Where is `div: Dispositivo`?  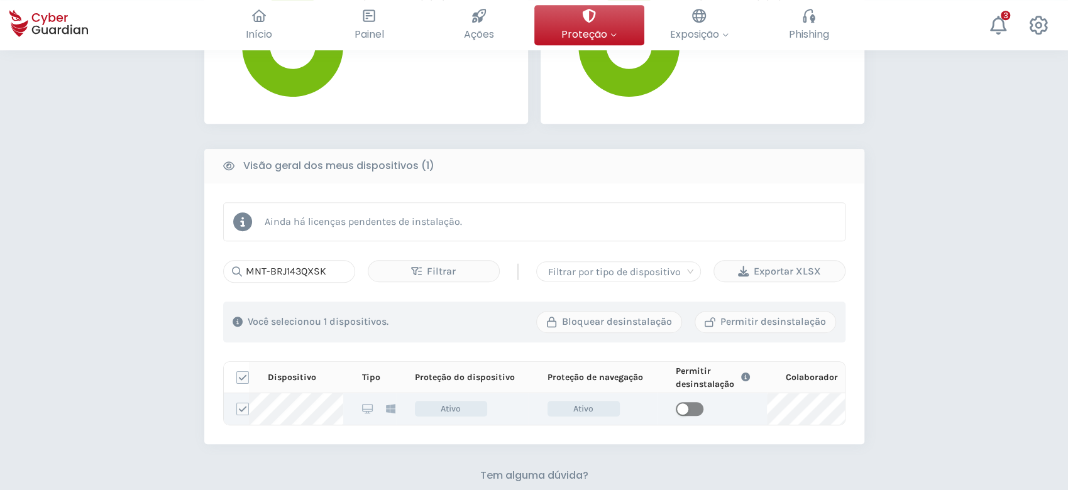
div: Dispositivo is located at coordinates (306, 377).